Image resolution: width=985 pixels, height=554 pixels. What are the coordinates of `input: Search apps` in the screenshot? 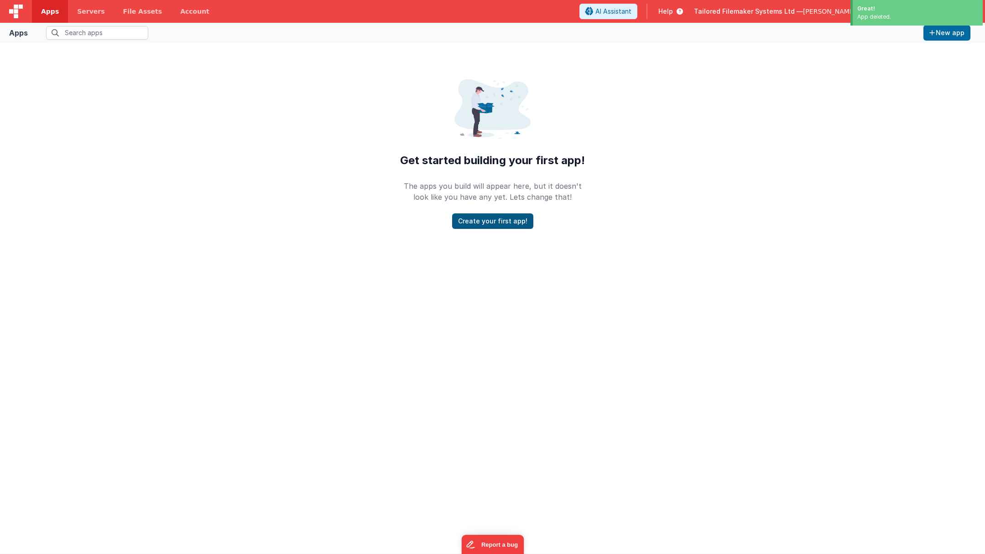 It's located at (97, 33).